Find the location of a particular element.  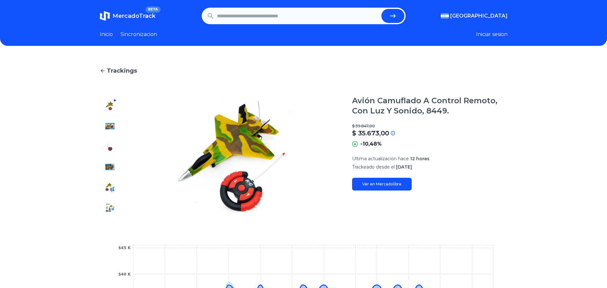

span: Ultima actualizacion hace is located at coordinates (380, 159).